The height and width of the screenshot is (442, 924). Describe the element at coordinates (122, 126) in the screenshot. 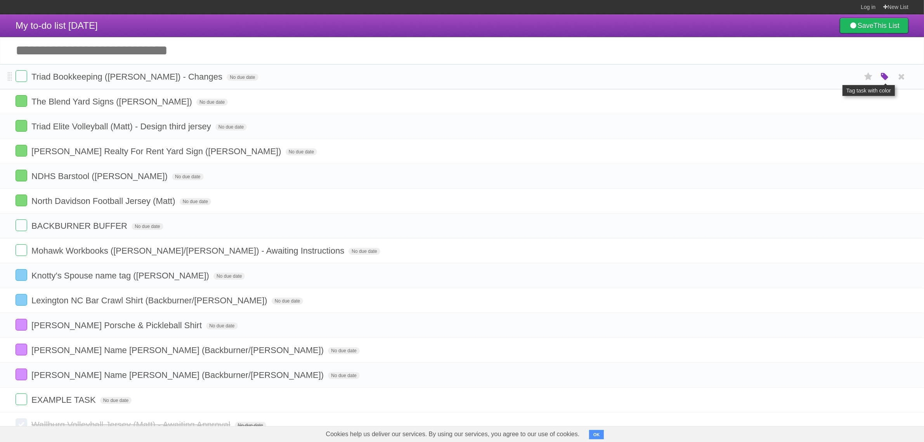

I see `span: Triad Elite Volleyball (Matt) - Design third jersey` at that location.